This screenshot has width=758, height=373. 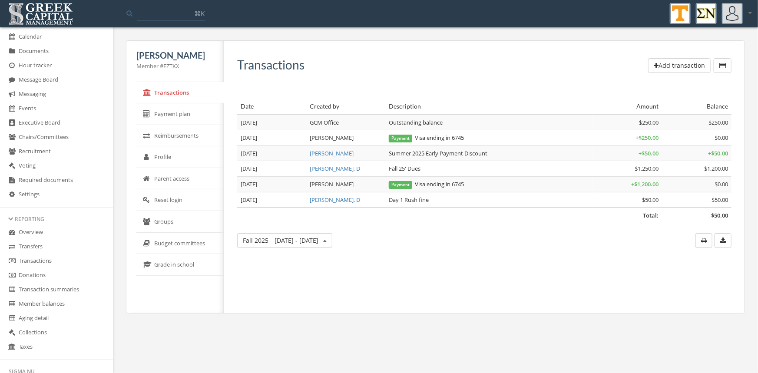 What do you see at coordinates (171, 66) in the screenshot?
I see `span: FZTKX` at bounding box center [171, 66].